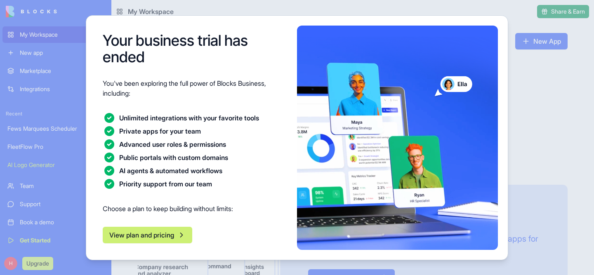  I want to click on button: View plan and pricing, so click(147, 235).